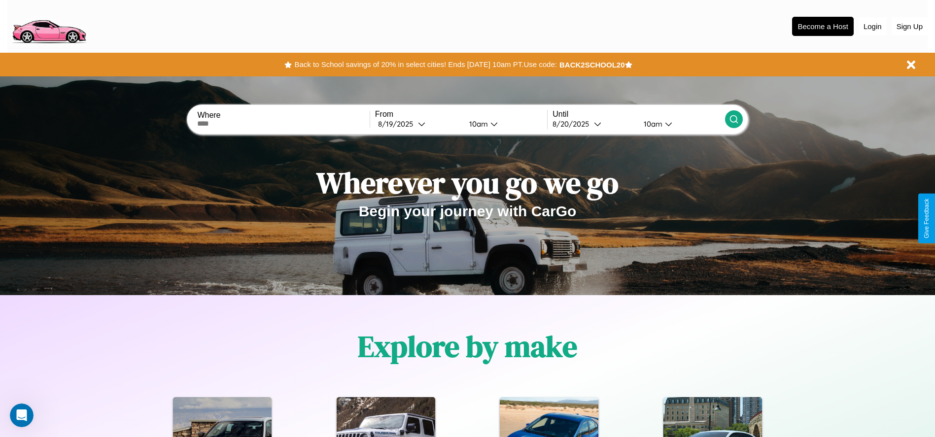 Image resolution: width=935 pixels, height=437 pixels. I want to click on img: logo, so click(49, 25).